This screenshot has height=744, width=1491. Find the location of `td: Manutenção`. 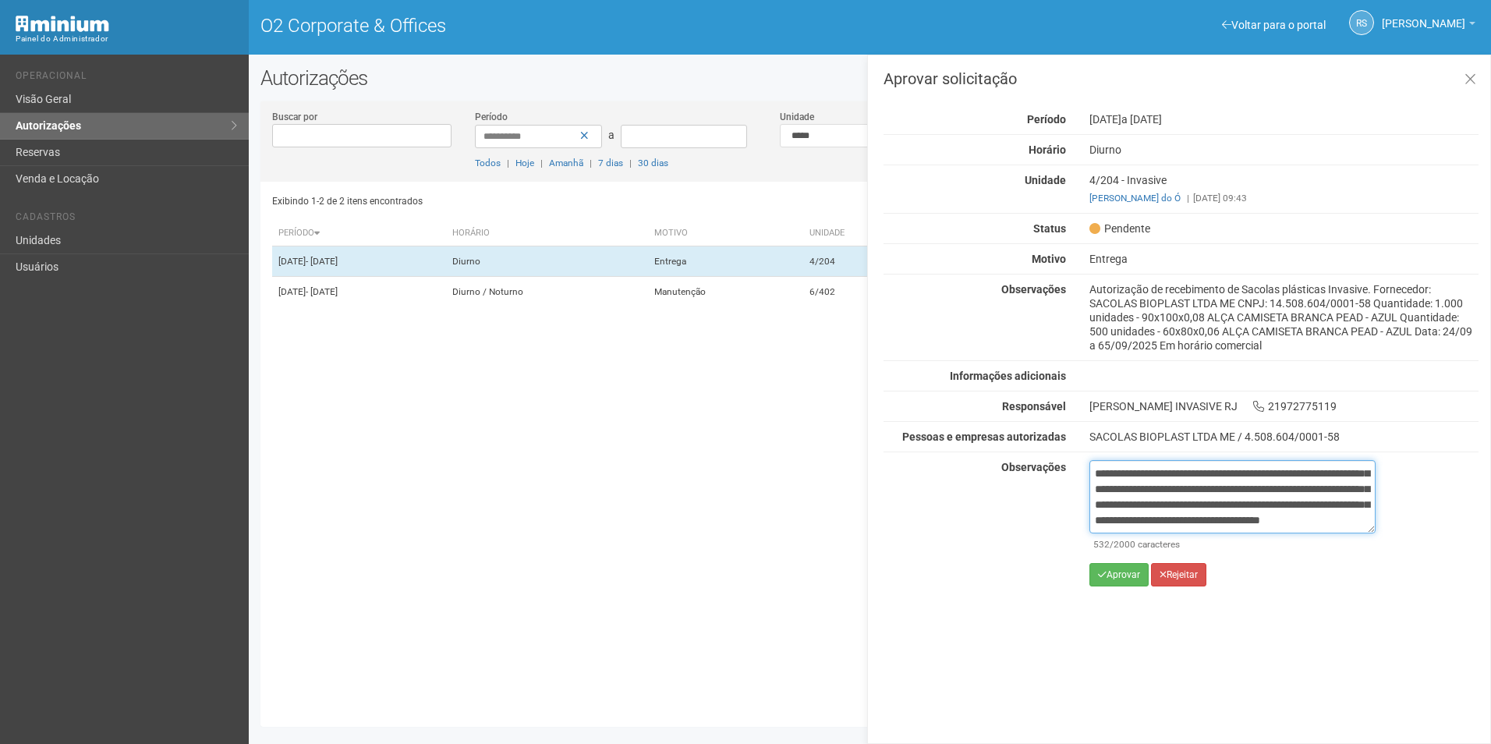

td: Manutenção is located at coordinates (725, 292).